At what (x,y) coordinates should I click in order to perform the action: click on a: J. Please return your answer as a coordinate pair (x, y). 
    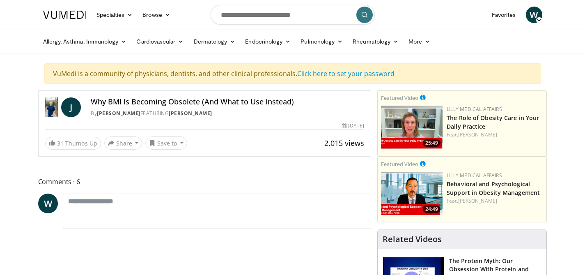
    Looking at the image, I should click on (71, 107).